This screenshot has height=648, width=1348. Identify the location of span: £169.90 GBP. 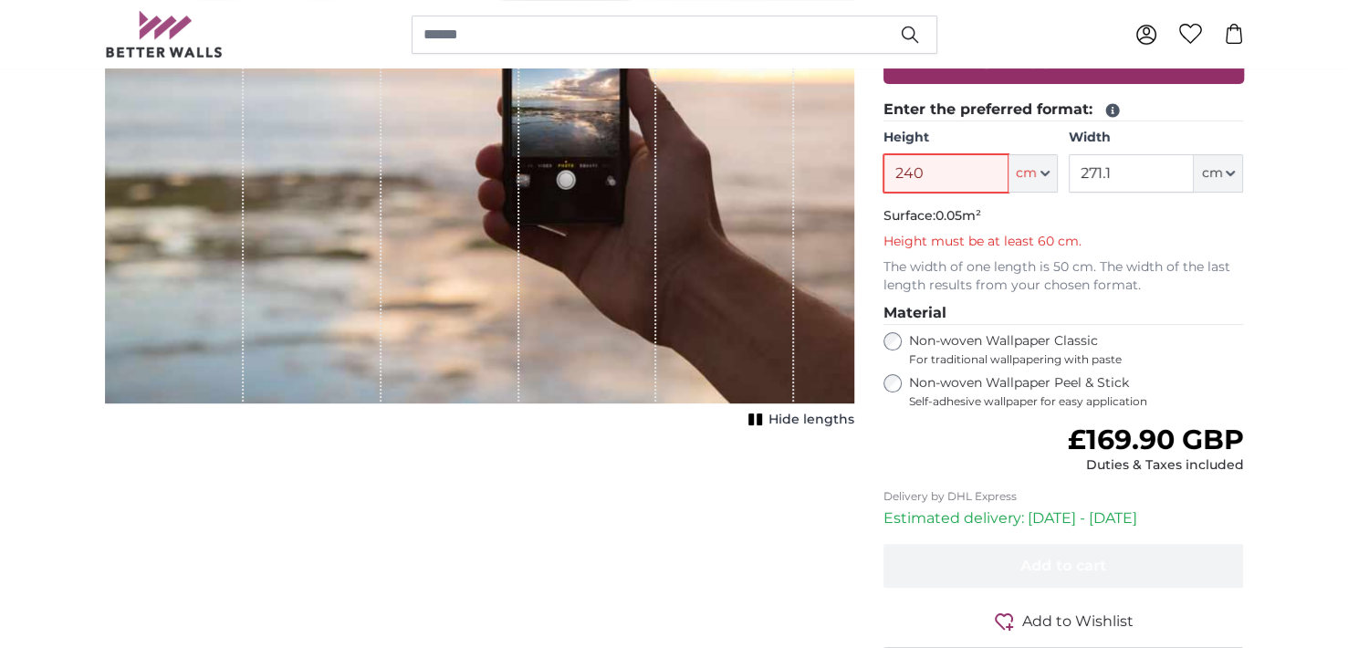
(1154, 439).